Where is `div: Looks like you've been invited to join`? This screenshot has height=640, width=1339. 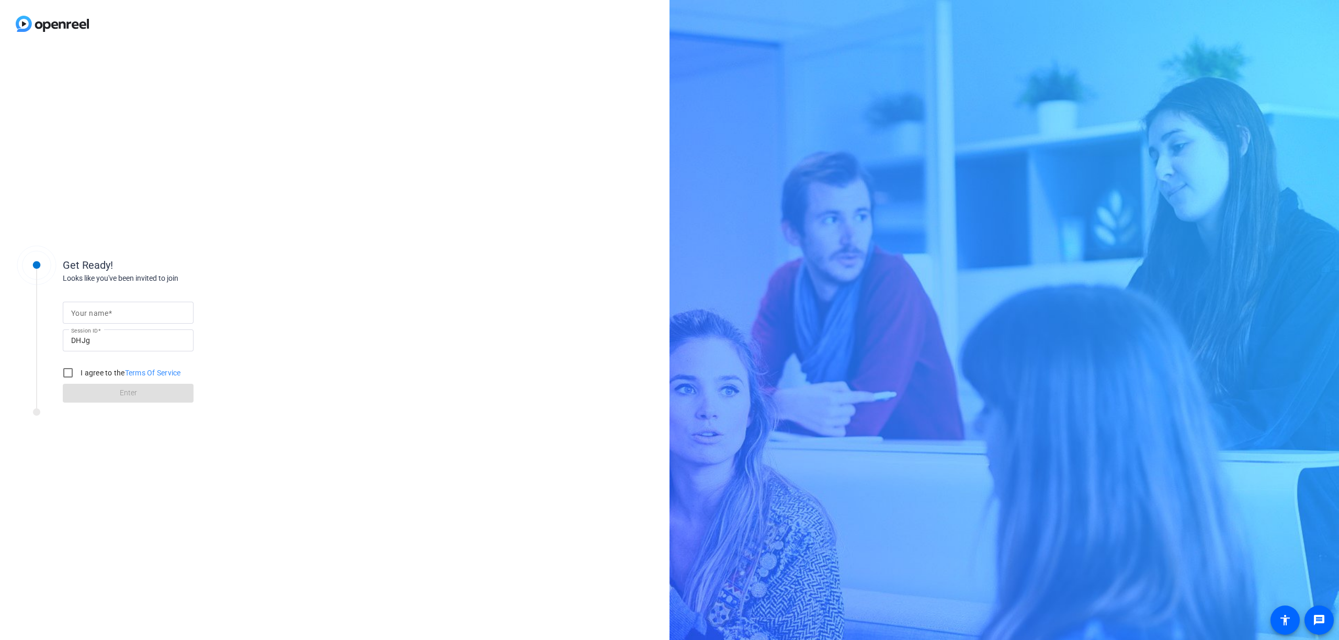
div: Looks like you've been invited to join is located at coordinates (167, 278).